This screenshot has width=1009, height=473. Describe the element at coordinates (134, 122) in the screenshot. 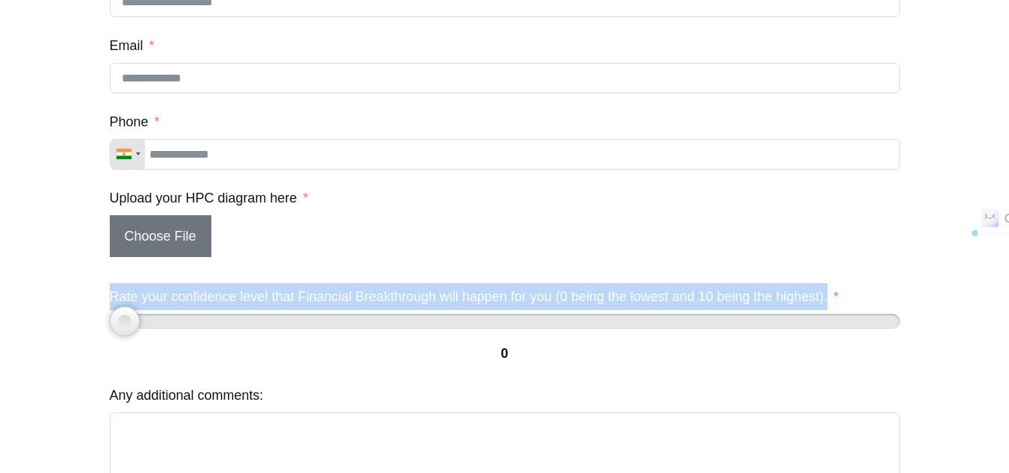

I see `label: Phone` at that location.